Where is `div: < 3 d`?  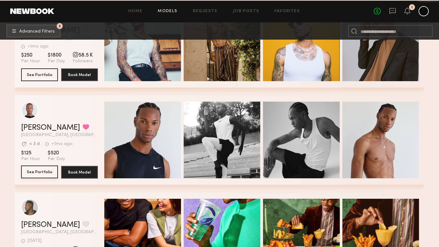 div: < 3 d is located at coordinates (34, 144).